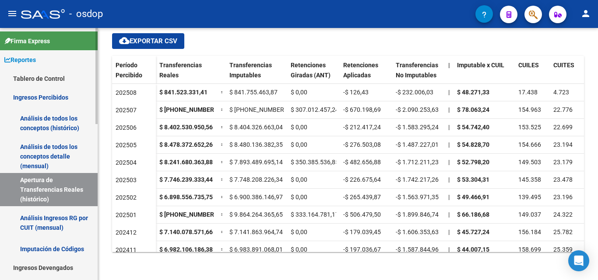 Image resolution: width=598 pixels, height=280 pixels. What do you see at coordinates (256, 232) in the screenshot?
I see `span: $ 7.141.863.964,74` at bounding box center [256, 232].